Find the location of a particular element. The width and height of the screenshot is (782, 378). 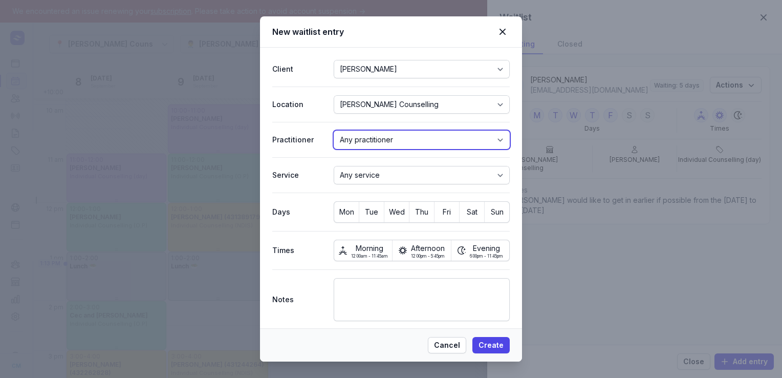

div: Client is located at coordinates (299, 69).